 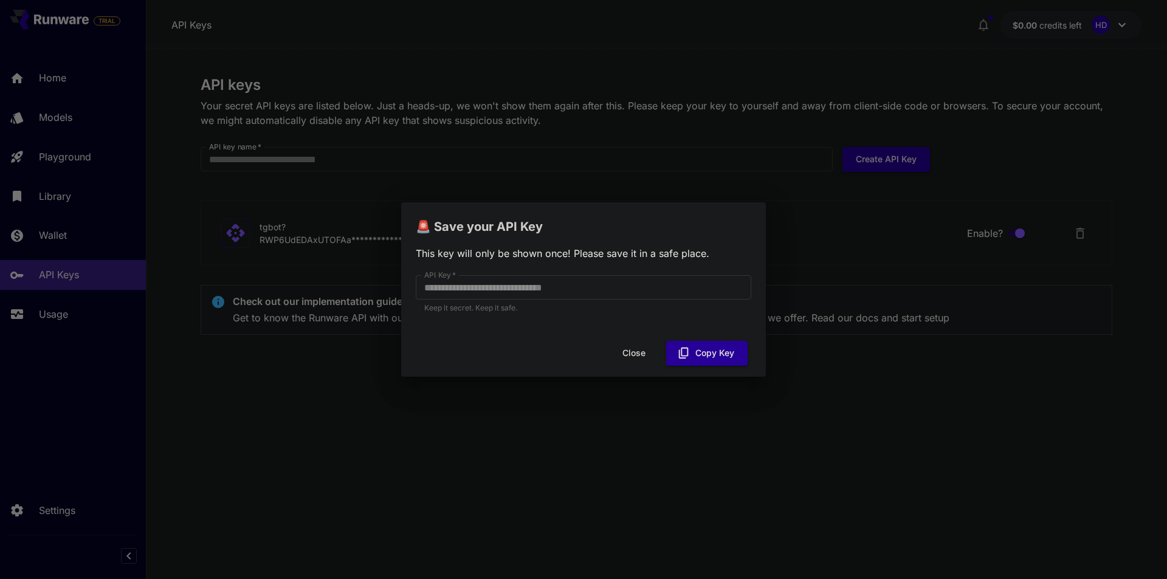 I want to click on label: API Key, so click(x=440, y=275).